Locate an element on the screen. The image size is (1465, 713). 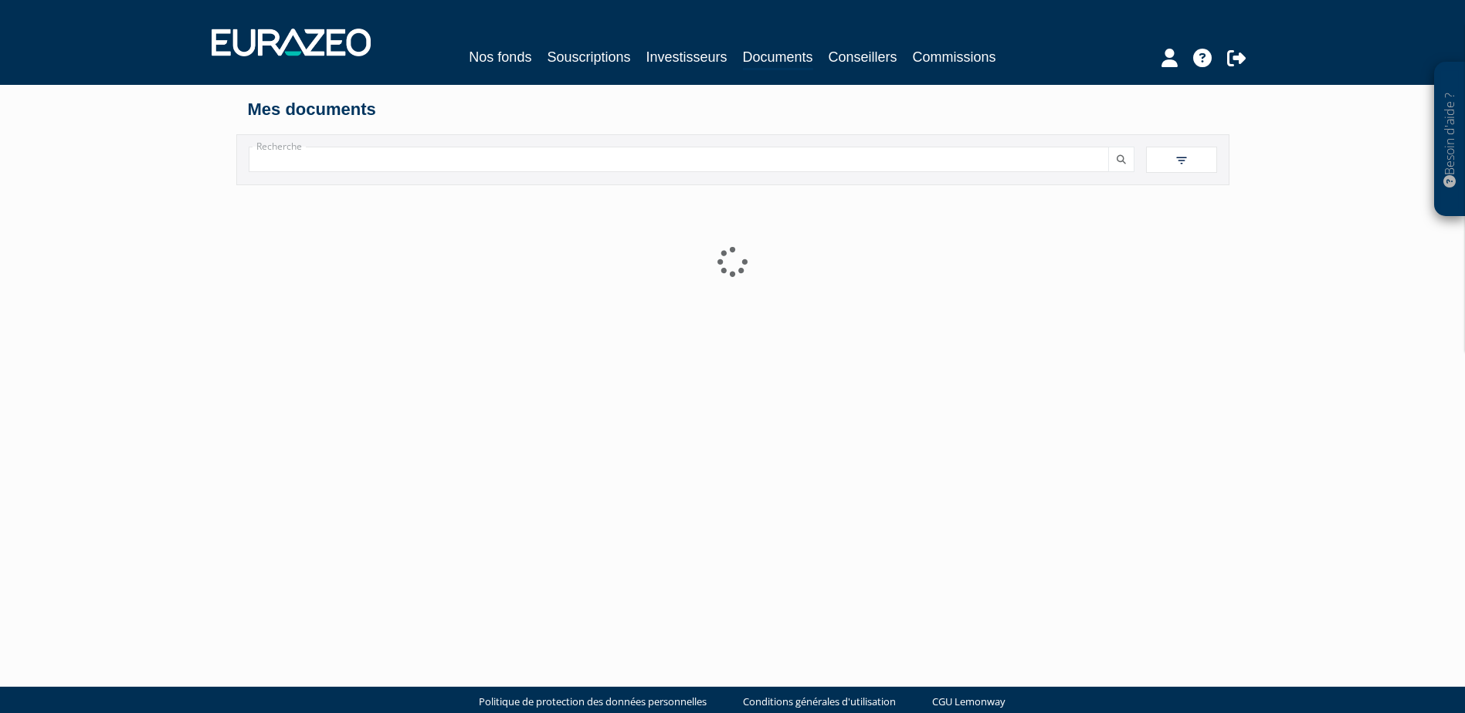
a: CGU Lemonway is located at coordinates (968, 702).